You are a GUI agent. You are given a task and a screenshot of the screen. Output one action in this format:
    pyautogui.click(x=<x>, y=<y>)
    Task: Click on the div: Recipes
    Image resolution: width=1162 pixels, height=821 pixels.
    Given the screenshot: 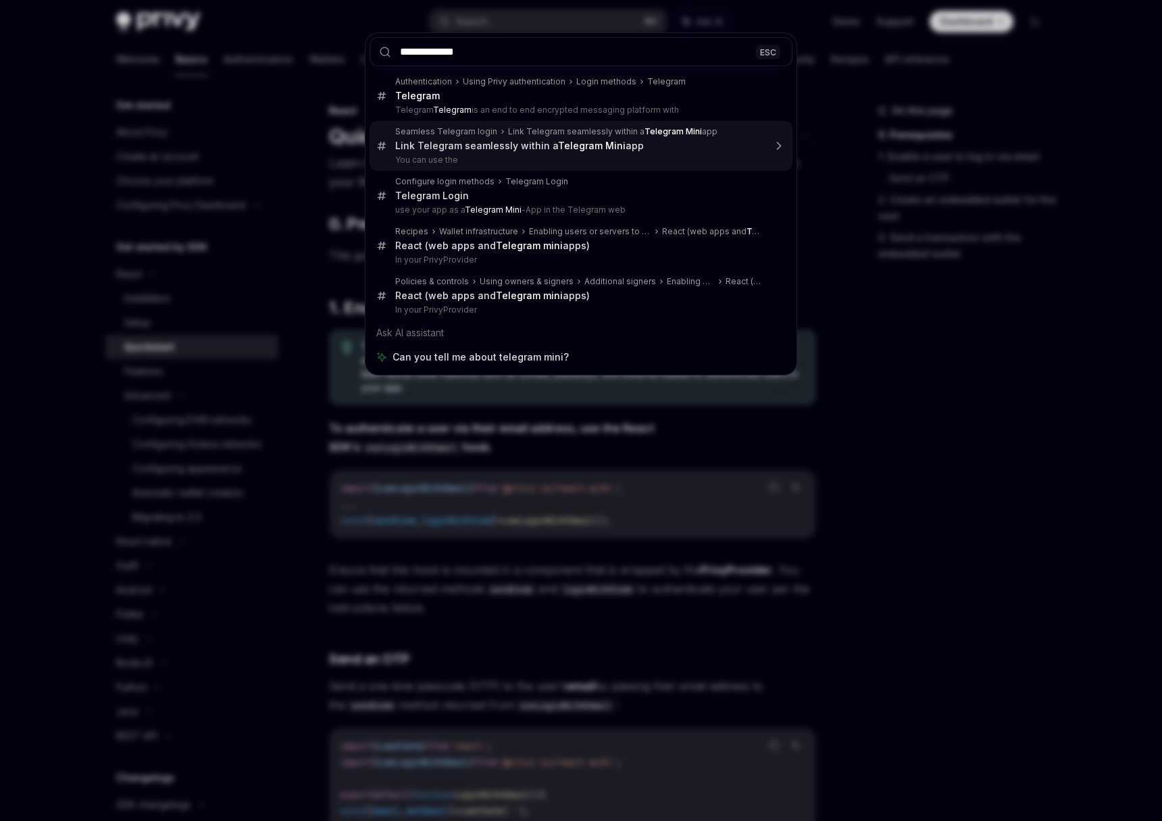 What is the action you would take?
    pyautogui.click(x=411, y=232)
    